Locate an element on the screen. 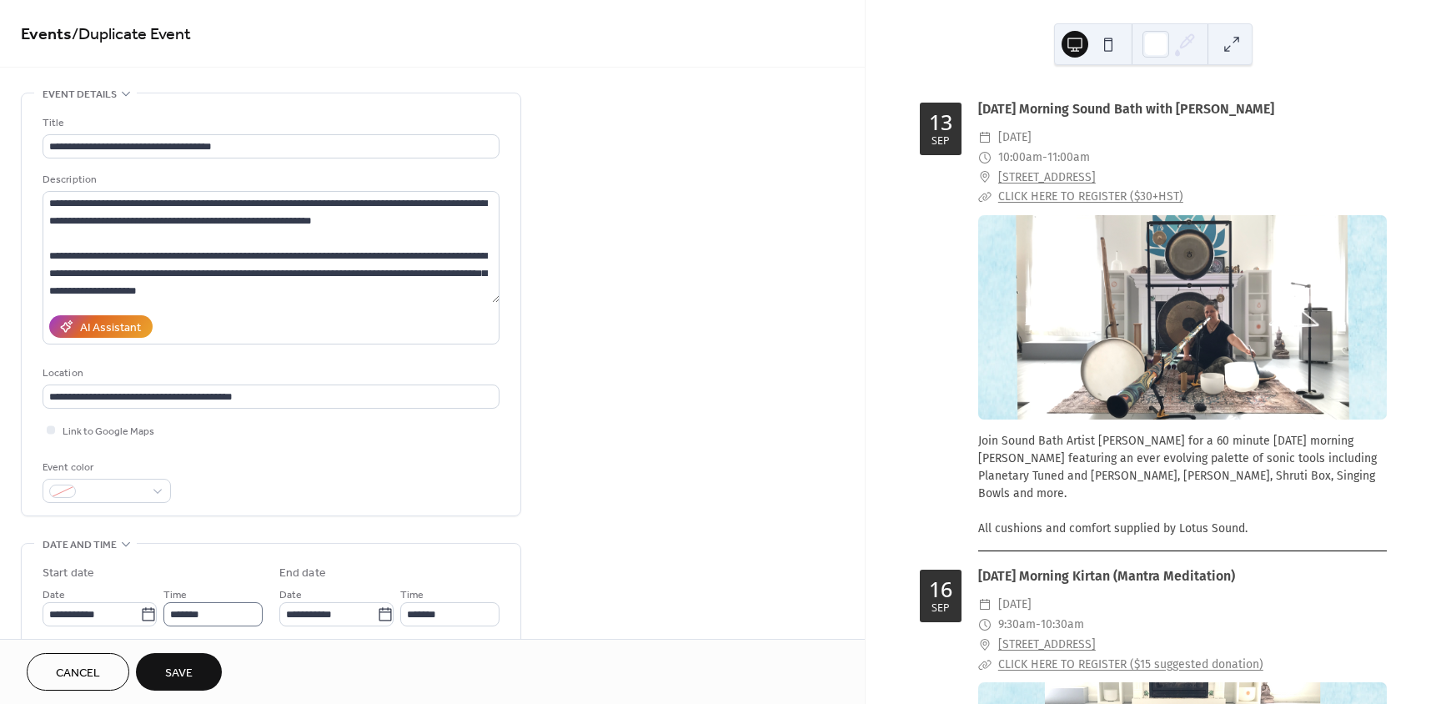 The image size is (1441, 704). span: Date and time is located at coordinates (79, 545).